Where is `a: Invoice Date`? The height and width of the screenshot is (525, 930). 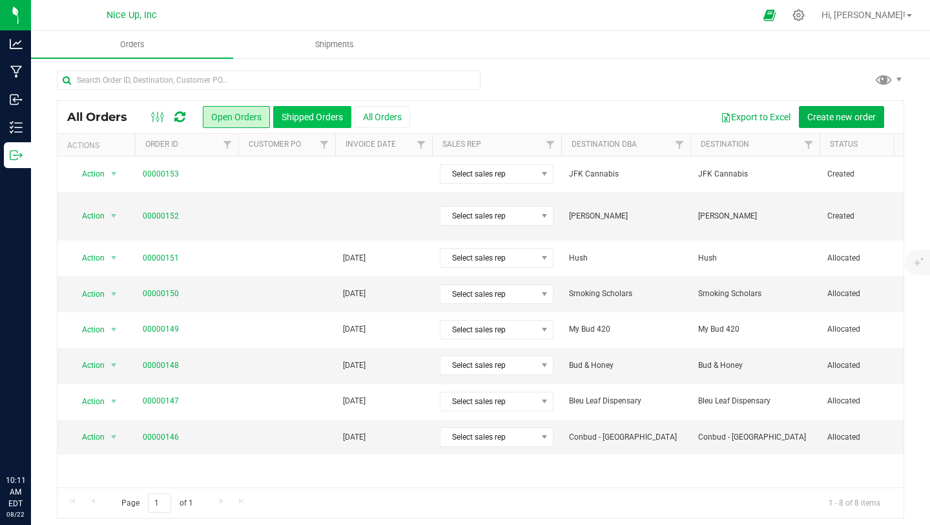 a: Invoice Date is located at coordinates (371, 144).